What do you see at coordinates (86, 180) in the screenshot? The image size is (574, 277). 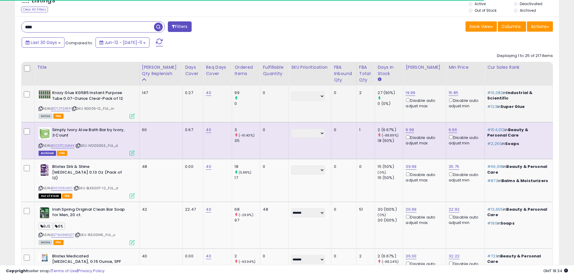 I see `div: ASIN:` at bounding box center [86, 180].